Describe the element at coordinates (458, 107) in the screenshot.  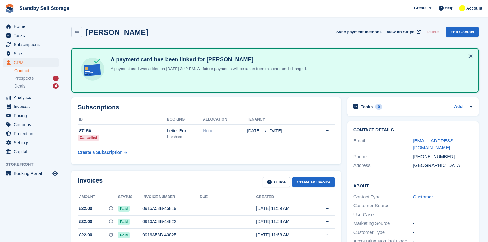
I see `a: Add` at that location.